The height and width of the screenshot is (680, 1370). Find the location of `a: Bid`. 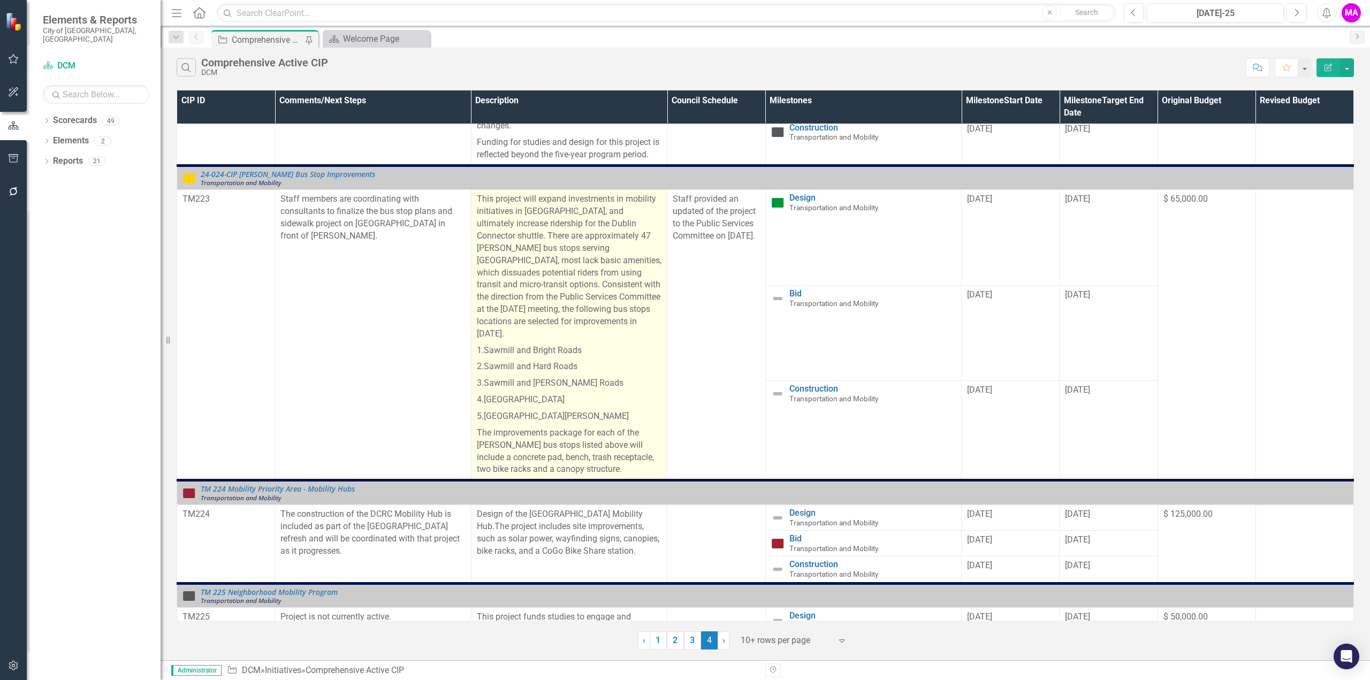

a: Bid is located at coordinates (873, 294).